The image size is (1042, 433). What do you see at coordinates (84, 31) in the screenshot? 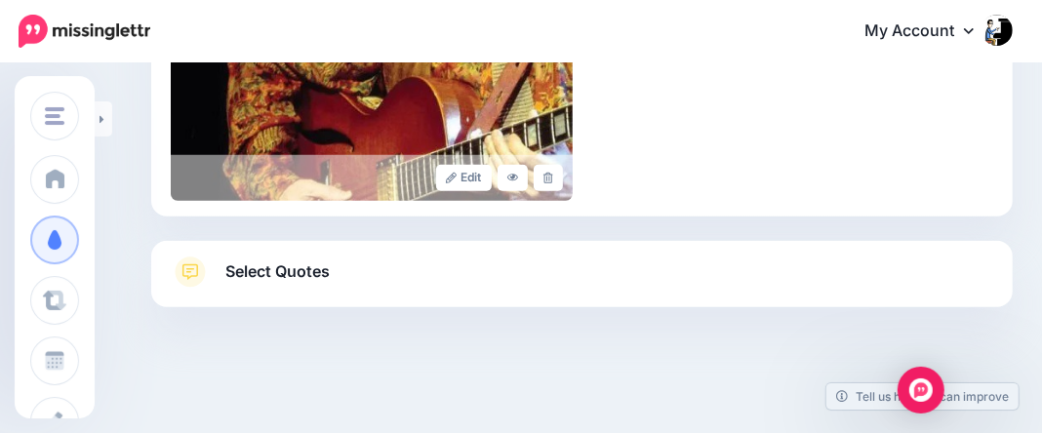
I see `img: Missinglettr` at bounding box center [84, 31].